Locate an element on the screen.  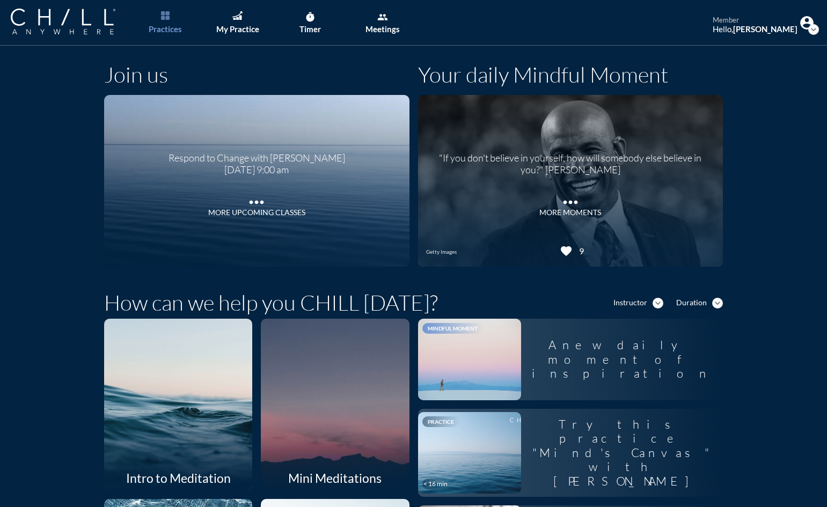
i: group is located at coordinates (383, 17).